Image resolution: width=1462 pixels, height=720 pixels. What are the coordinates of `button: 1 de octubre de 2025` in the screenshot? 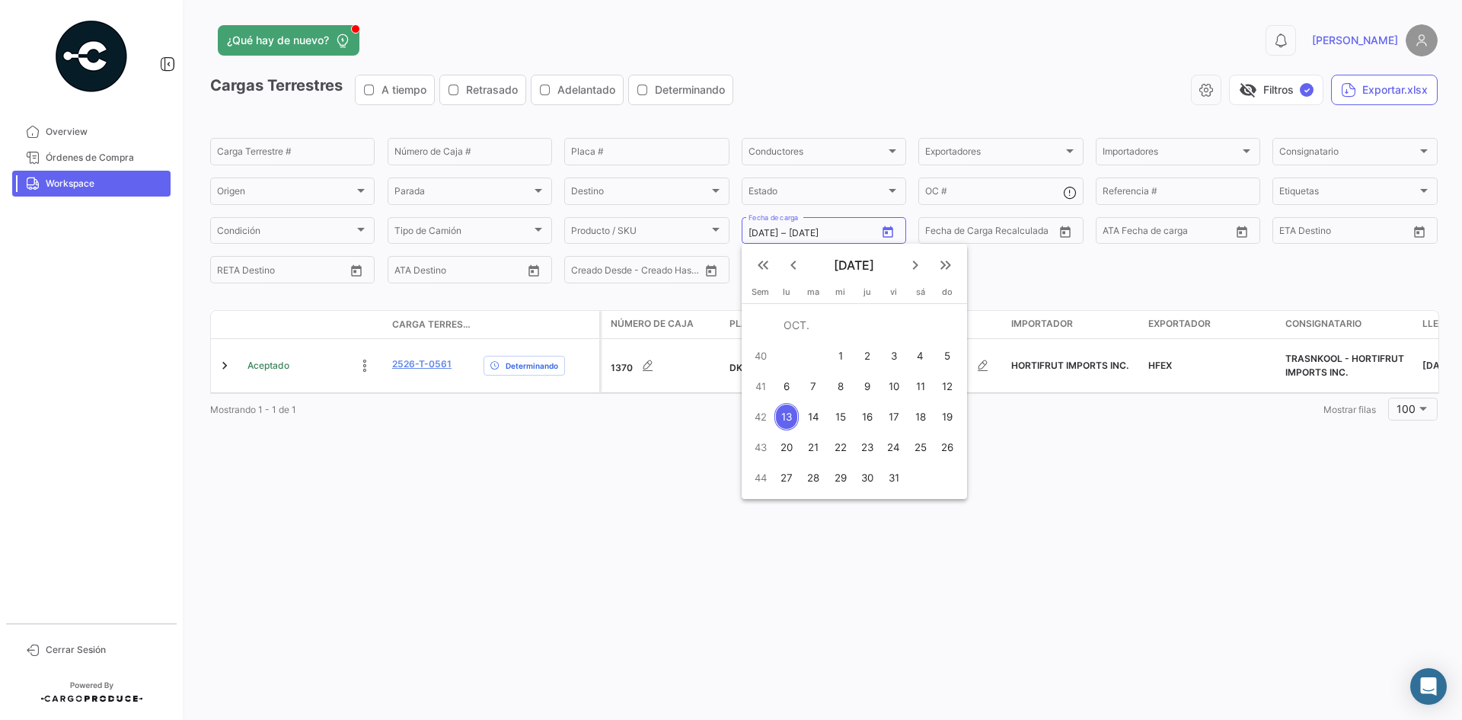 It's located at (840, 356).